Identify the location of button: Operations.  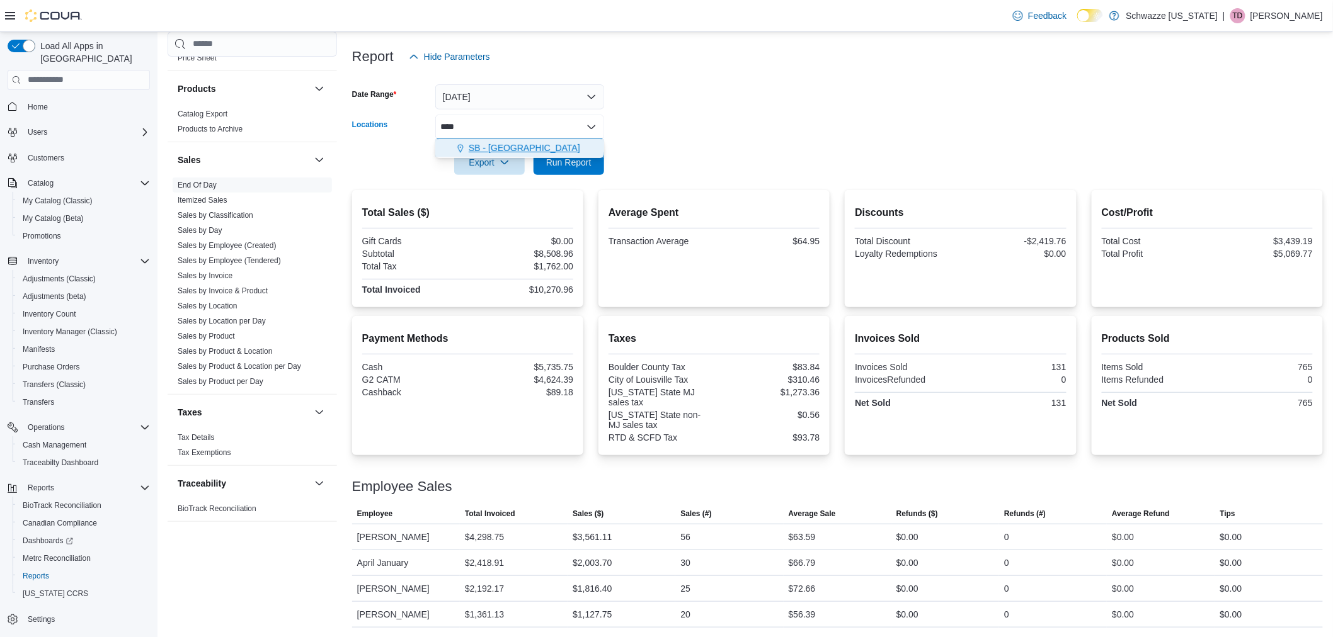
(46, 428).